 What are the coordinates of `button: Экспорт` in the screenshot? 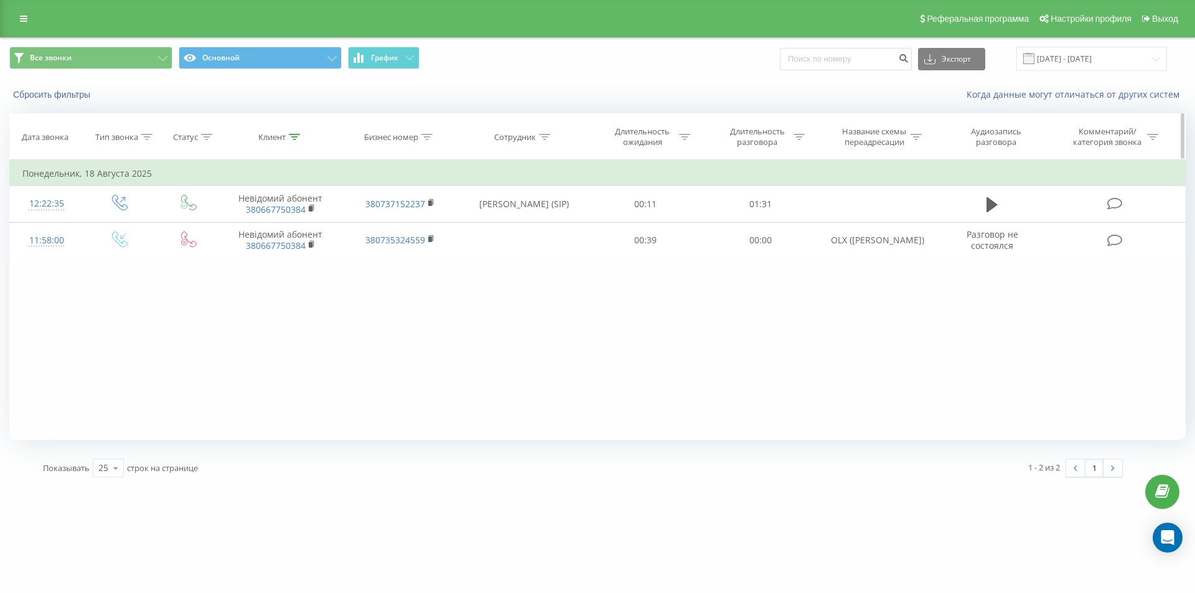 It's located at (952, 59).